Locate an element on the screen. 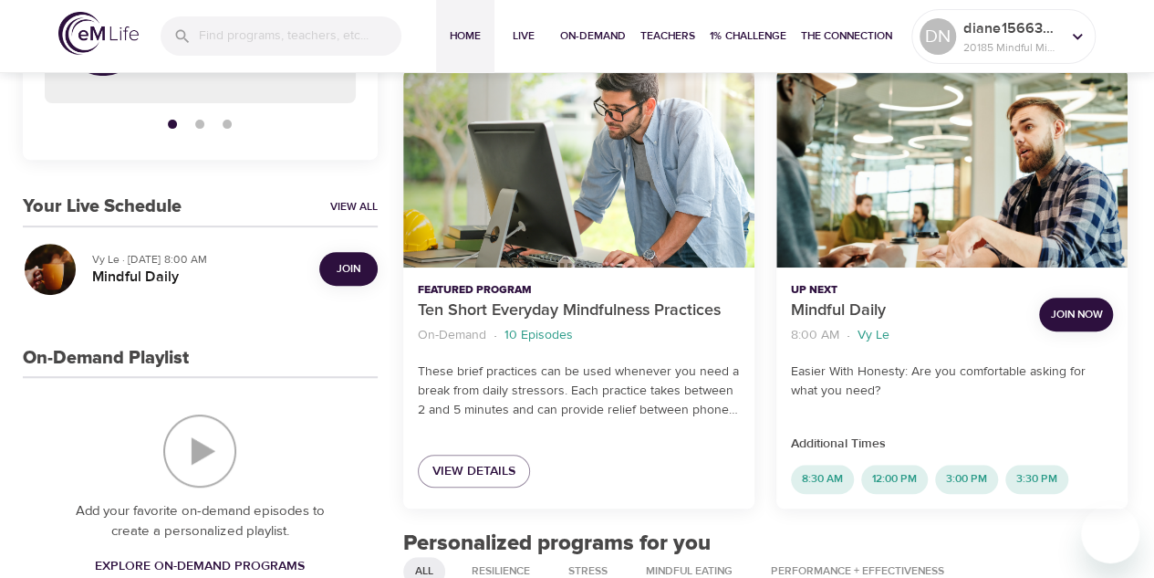 This screenshot has height=578, width=1154. h3: Your Live Schedule is located at coordinates (102, 206).